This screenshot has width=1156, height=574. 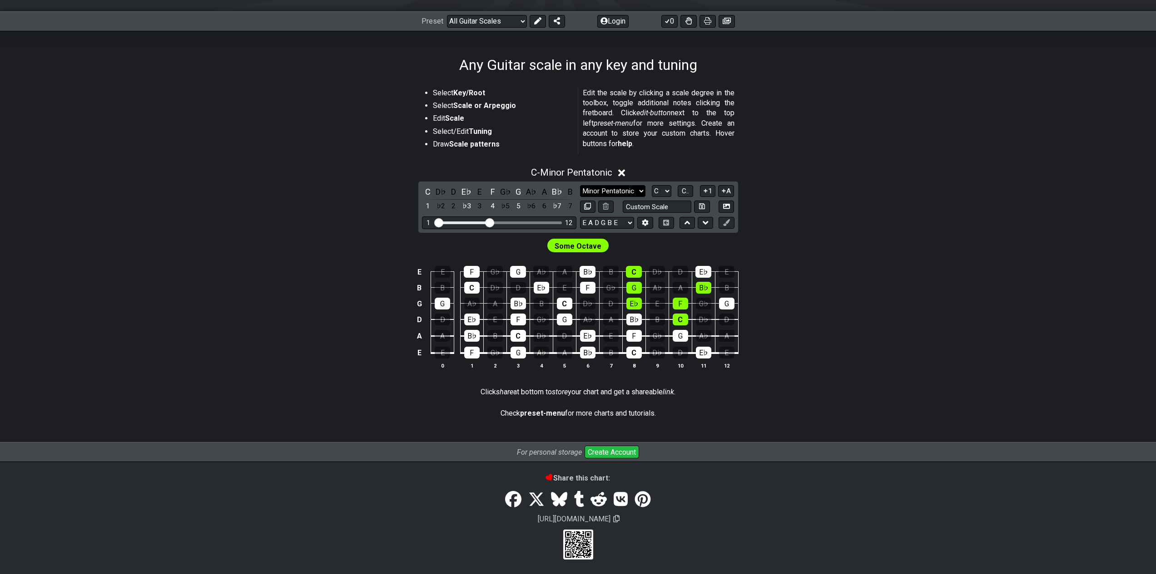 I want to click on th: 5, so click(x=564, y=366).